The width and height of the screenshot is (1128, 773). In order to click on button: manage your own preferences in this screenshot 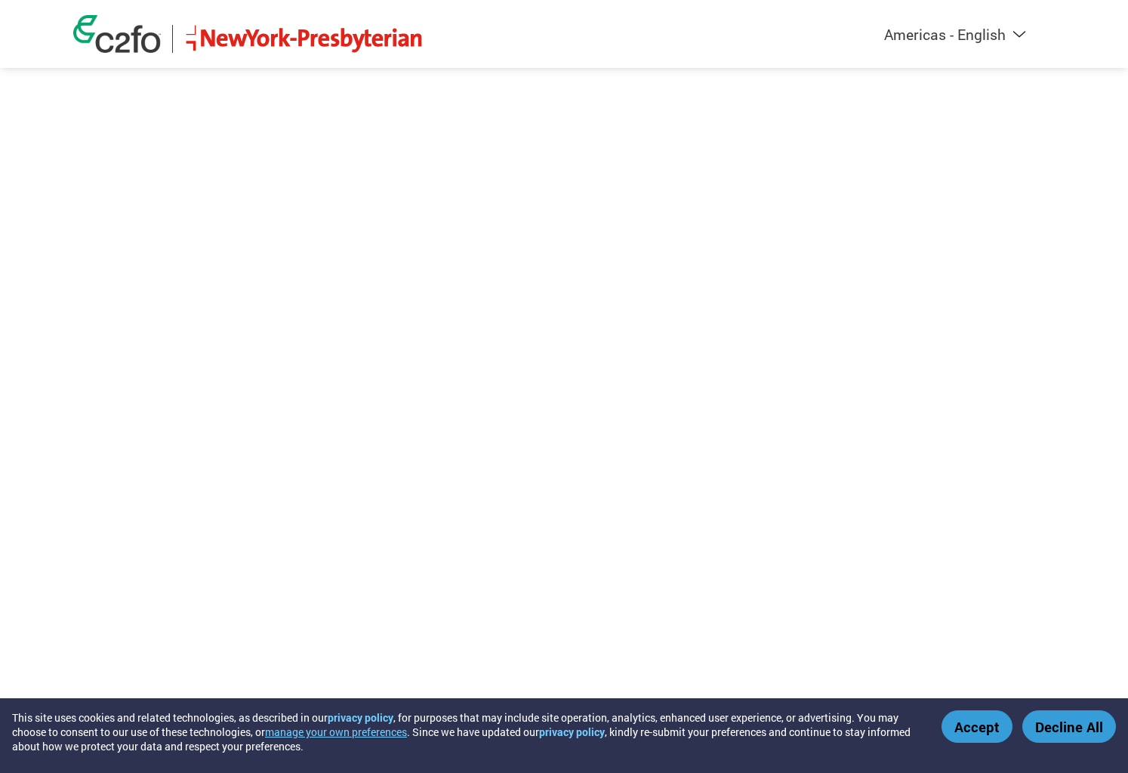, I will do `click(336, 731)`.